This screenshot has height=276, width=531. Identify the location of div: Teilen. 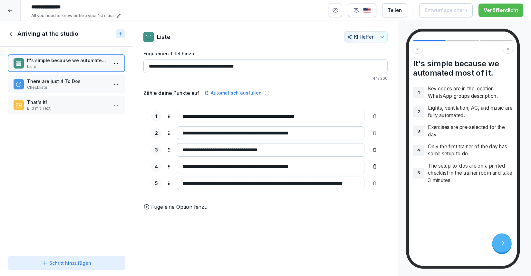
(394, 10).